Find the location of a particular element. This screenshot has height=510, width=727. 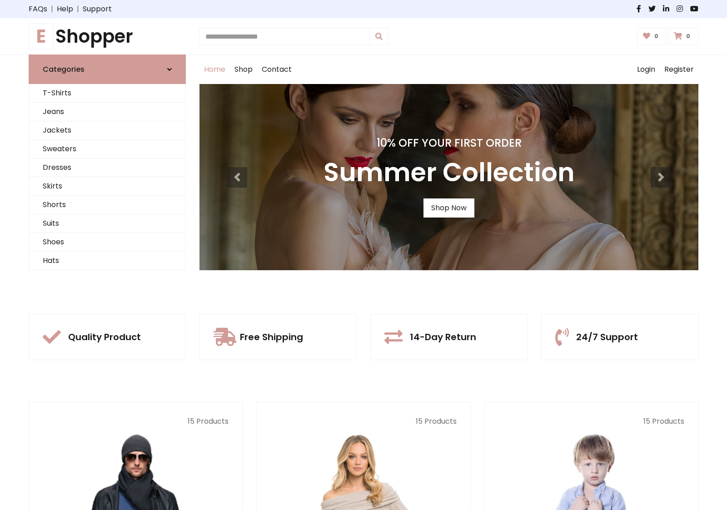

a: Register is located at coordinates (678, 69).